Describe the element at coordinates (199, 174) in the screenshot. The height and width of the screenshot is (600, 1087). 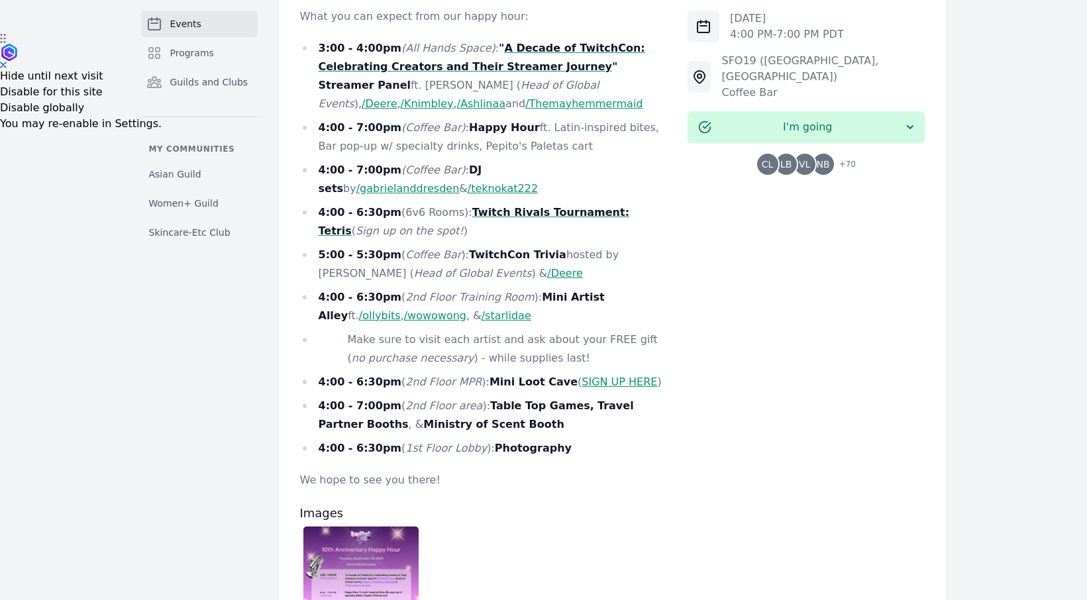
I see `a: Asian Guild` at that location.